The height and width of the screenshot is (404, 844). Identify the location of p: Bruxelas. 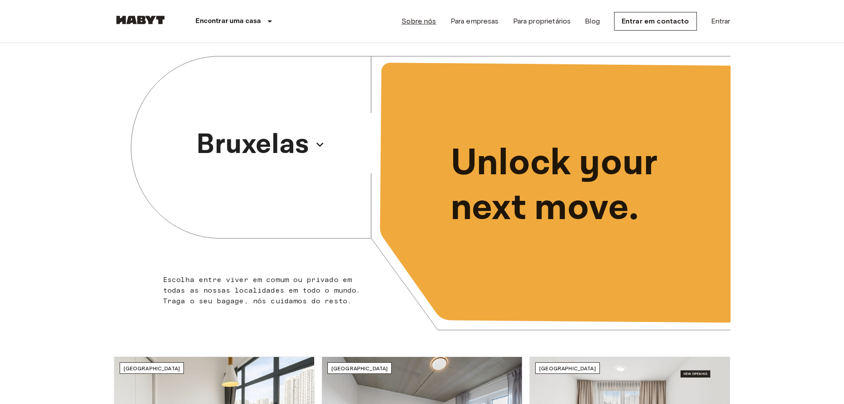
(253, 144).